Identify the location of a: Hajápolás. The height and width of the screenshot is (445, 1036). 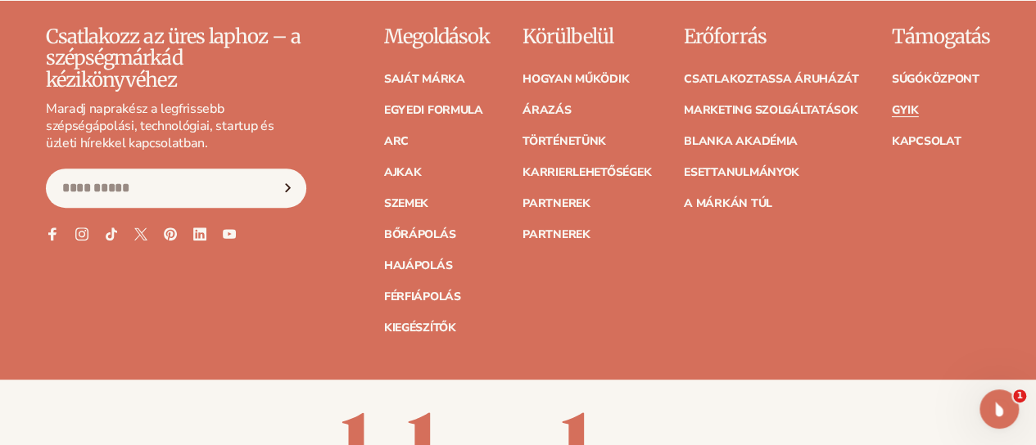
(418, 266).